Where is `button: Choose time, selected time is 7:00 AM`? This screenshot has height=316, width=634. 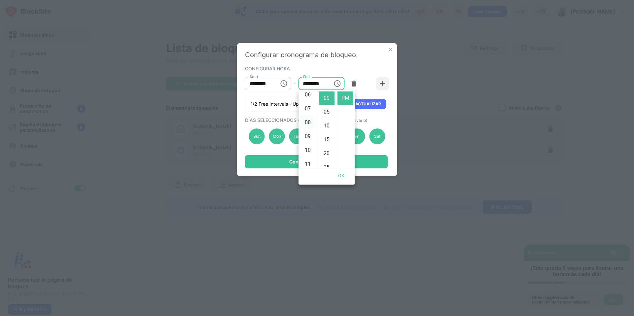 button: Choose time, selected time is 7:00 AM is located at coordinates (284, 84).